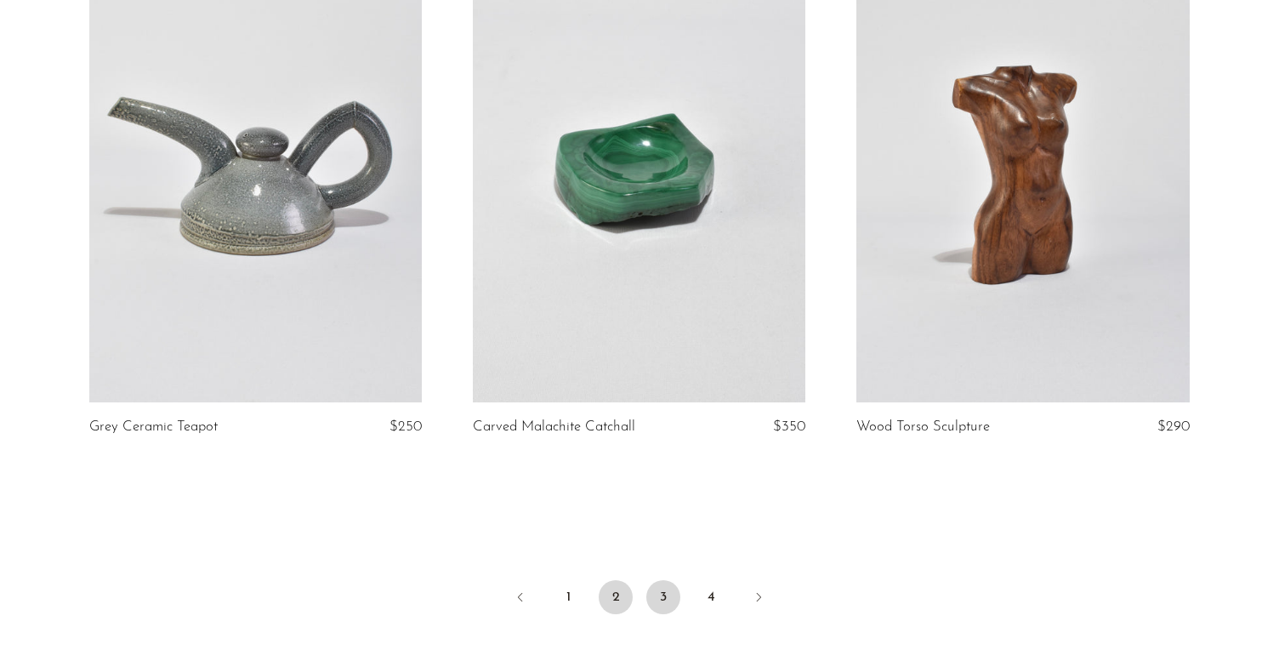  What do you see at coordinates (520, 599) in the screenshot?
I see `a: Previous` at bounding box center [520, 599].